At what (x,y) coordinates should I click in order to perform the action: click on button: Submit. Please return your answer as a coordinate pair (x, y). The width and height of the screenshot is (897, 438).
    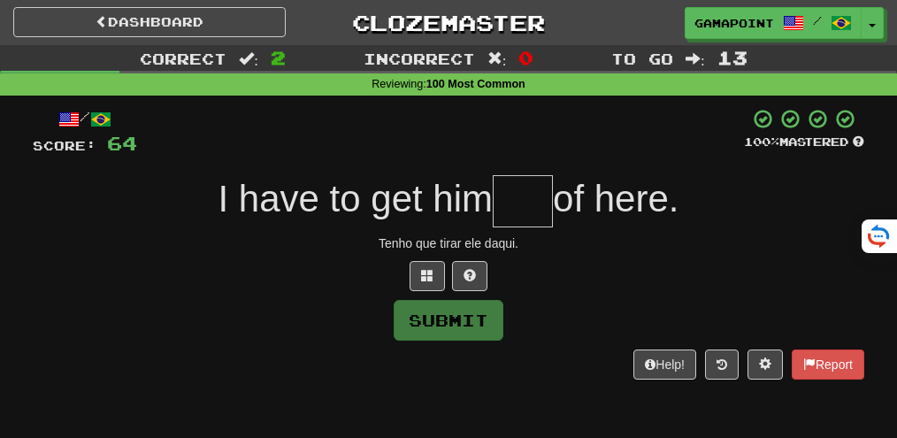
    Looking at the image, I should click on (448, 320).